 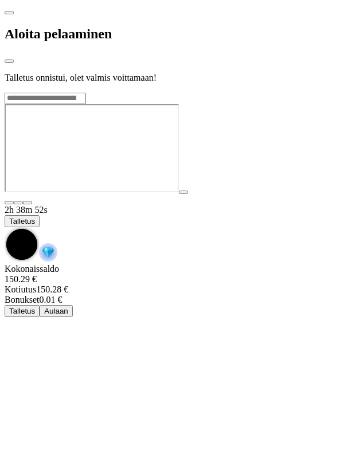 What do you see at coordinates (172, 290) in the screenshot?
I see `div: 150.28 €` at bounding box center [172, 290].